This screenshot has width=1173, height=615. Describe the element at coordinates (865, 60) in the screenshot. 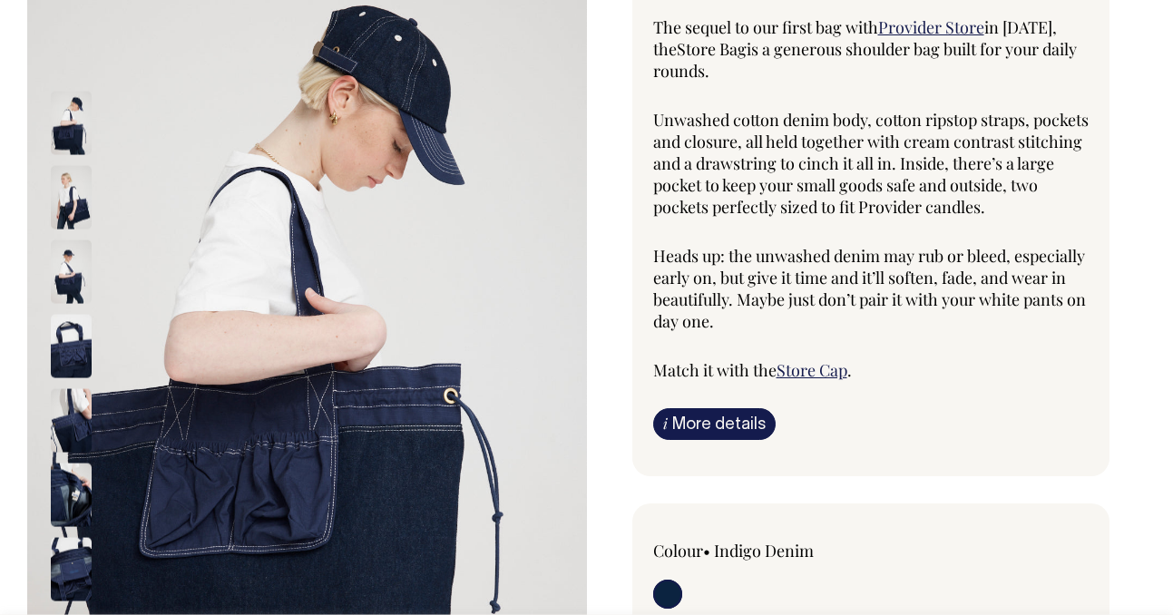

I see `span: is a generous shoulder bag built for your daily rounds.` at that location.